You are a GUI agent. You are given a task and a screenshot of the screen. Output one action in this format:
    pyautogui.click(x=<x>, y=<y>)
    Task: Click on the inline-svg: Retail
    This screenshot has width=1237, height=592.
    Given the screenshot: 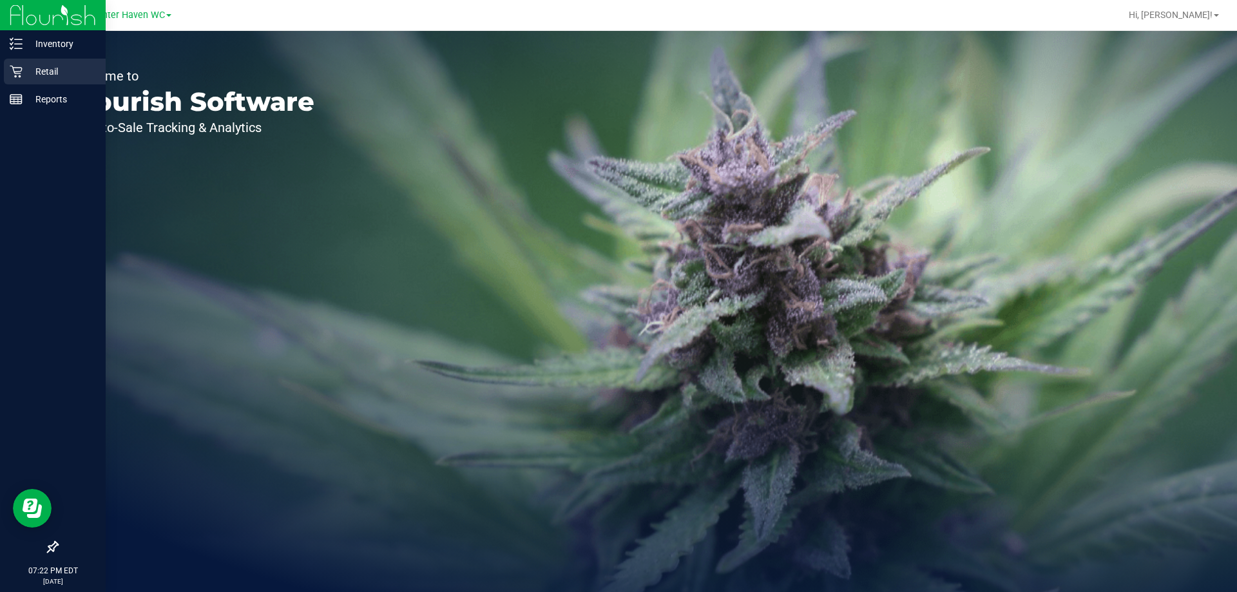 What is the action you would take?
    pyautogui.click(x=16, y=72)
    